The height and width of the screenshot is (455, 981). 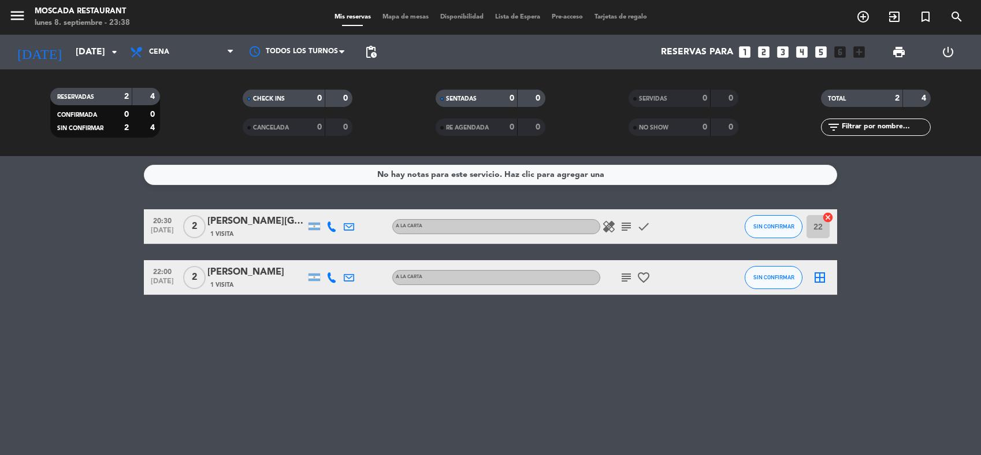 What do you see at coordinates (899, 52) in the screenshot?
I see `span: print` at bounding box center [899, 52].